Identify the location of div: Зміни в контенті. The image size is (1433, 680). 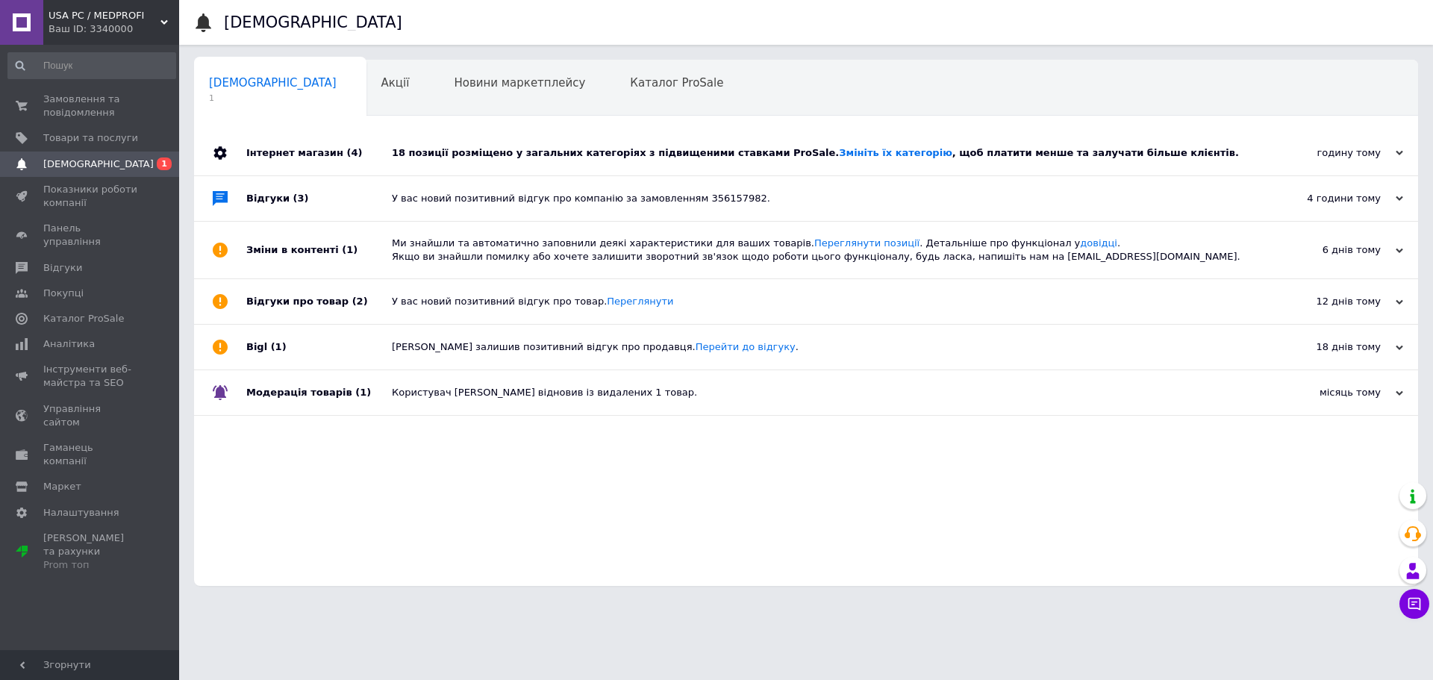
(319, 250).